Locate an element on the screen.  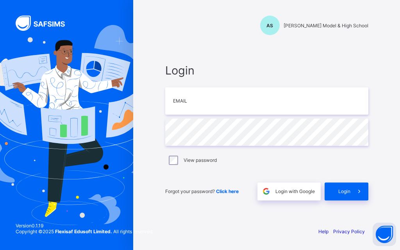
a: Privacy Policy is located at coordinates (349, 231).